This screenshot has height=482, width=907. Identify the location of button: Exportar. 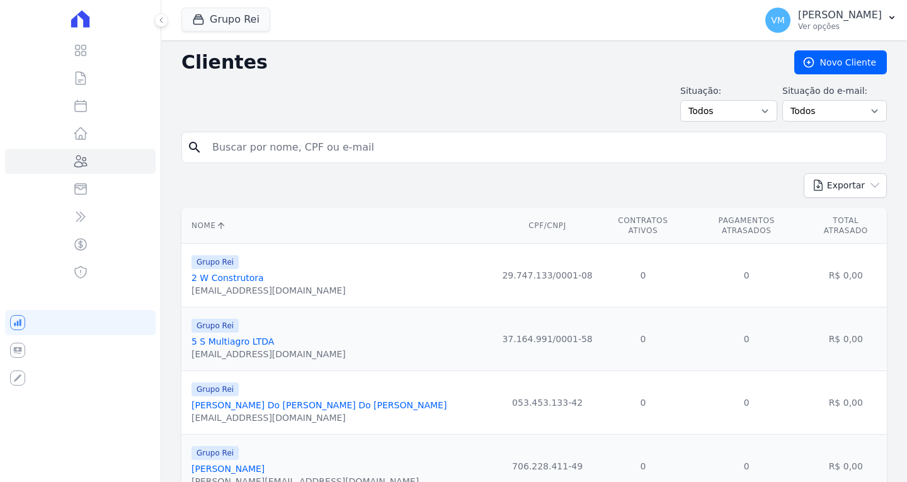
(845, 185).